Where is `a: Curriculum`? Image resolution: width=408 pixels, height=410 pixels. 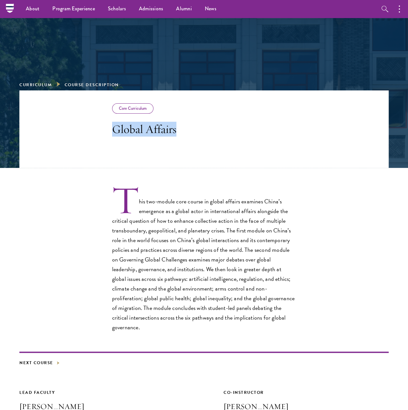 a: Curriculum is located at coordinates (36, 85).